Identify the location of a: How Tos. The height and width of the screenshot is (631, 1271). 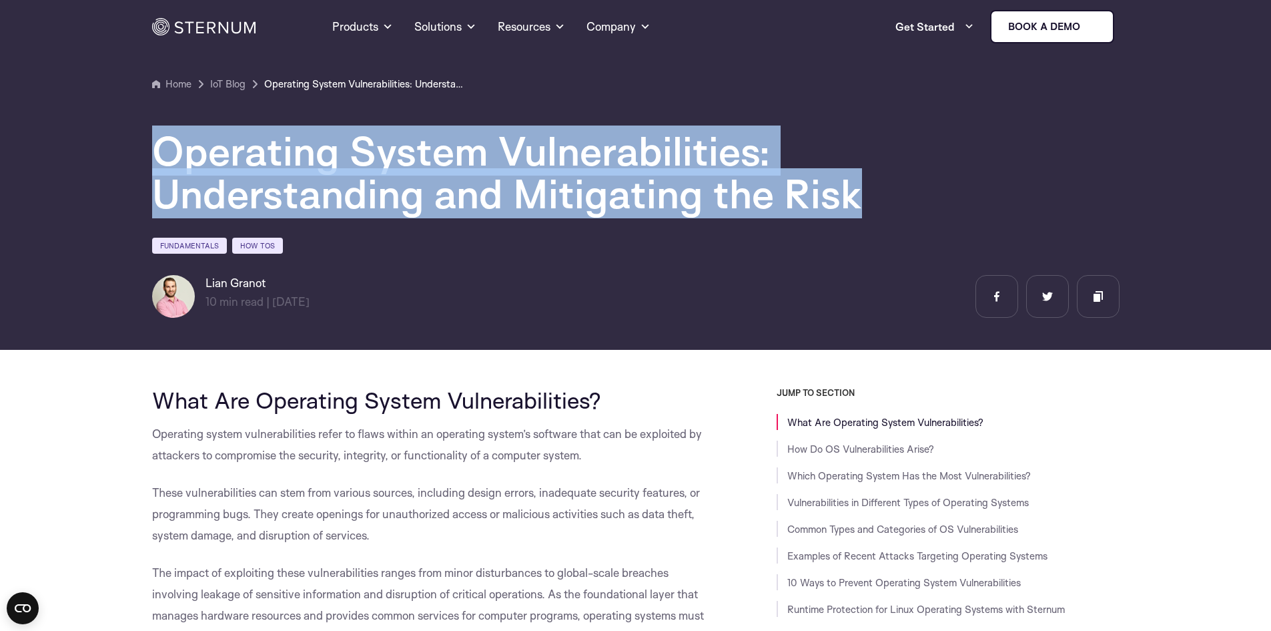
(258, 246).